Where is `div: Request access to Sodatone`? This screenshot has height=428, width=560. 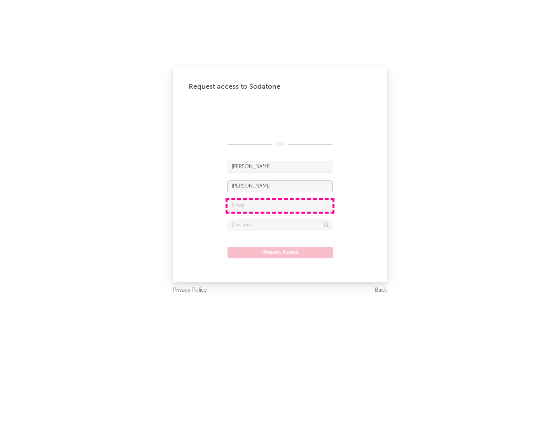 div: Request access to Sodatone is located at coordinates (280, 87).